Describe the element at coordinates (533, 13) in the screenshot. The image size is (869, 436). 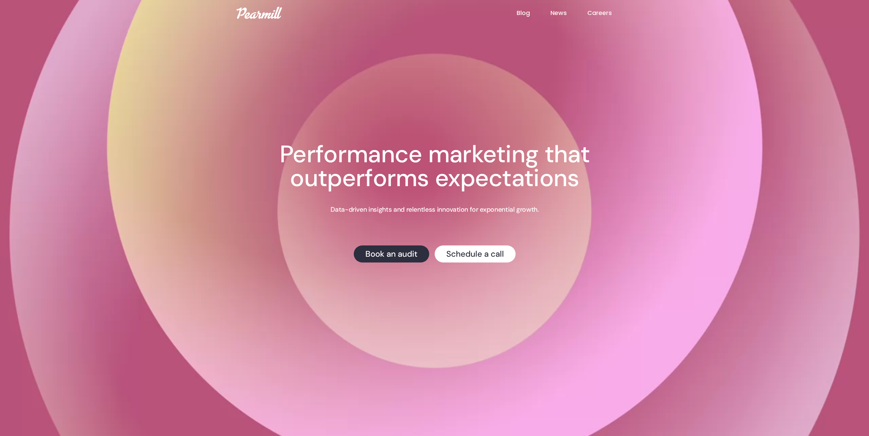
I see `a: Blog` at that location.